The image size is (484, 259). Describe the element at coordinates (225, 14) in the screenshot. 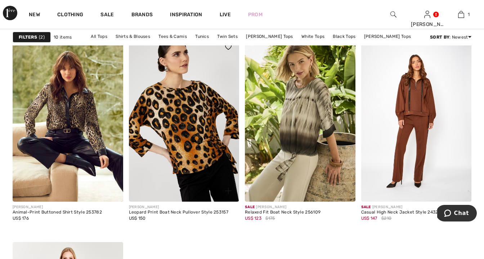

I see `a: Live` at that location.